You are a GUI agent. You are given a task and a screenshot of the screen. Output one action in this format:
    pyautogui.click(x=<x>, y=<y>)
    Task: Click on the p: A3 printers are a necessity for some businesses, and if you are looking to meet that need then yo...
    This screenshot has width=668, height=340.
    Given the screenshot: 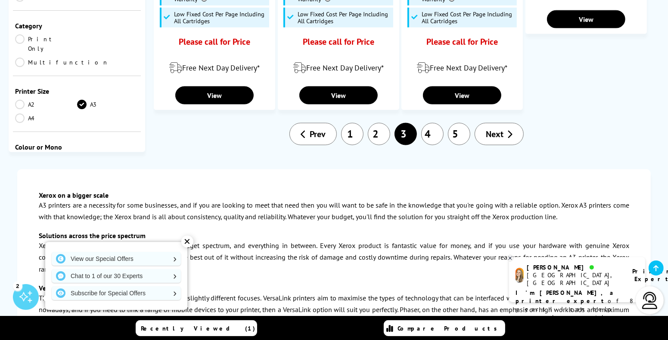 What is the action you would take?
    pyautogui.click(x=334, y=211)
    